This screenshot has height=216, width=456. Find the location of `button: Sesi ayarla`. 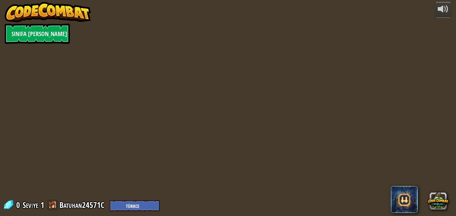

button: Sesi ayarla is located at coordinates (443, 10).